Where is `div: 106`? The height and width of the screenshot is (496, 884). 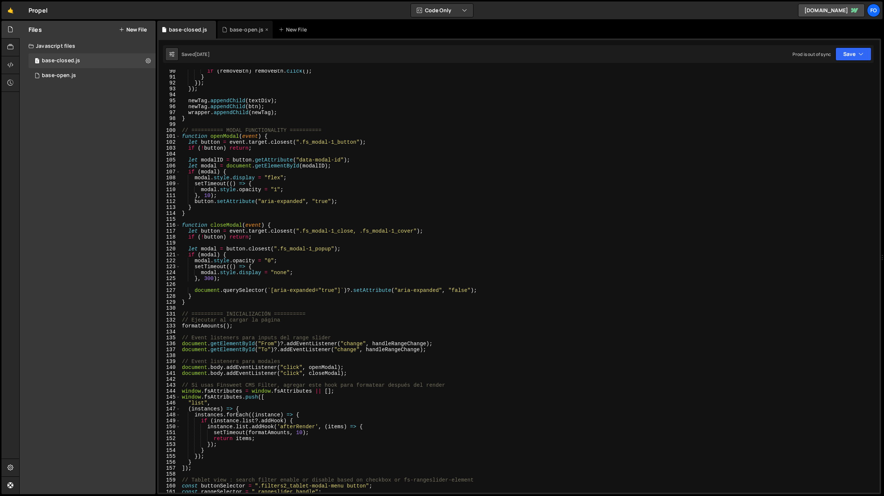 div: 106 is located at coordinates (169, 166).